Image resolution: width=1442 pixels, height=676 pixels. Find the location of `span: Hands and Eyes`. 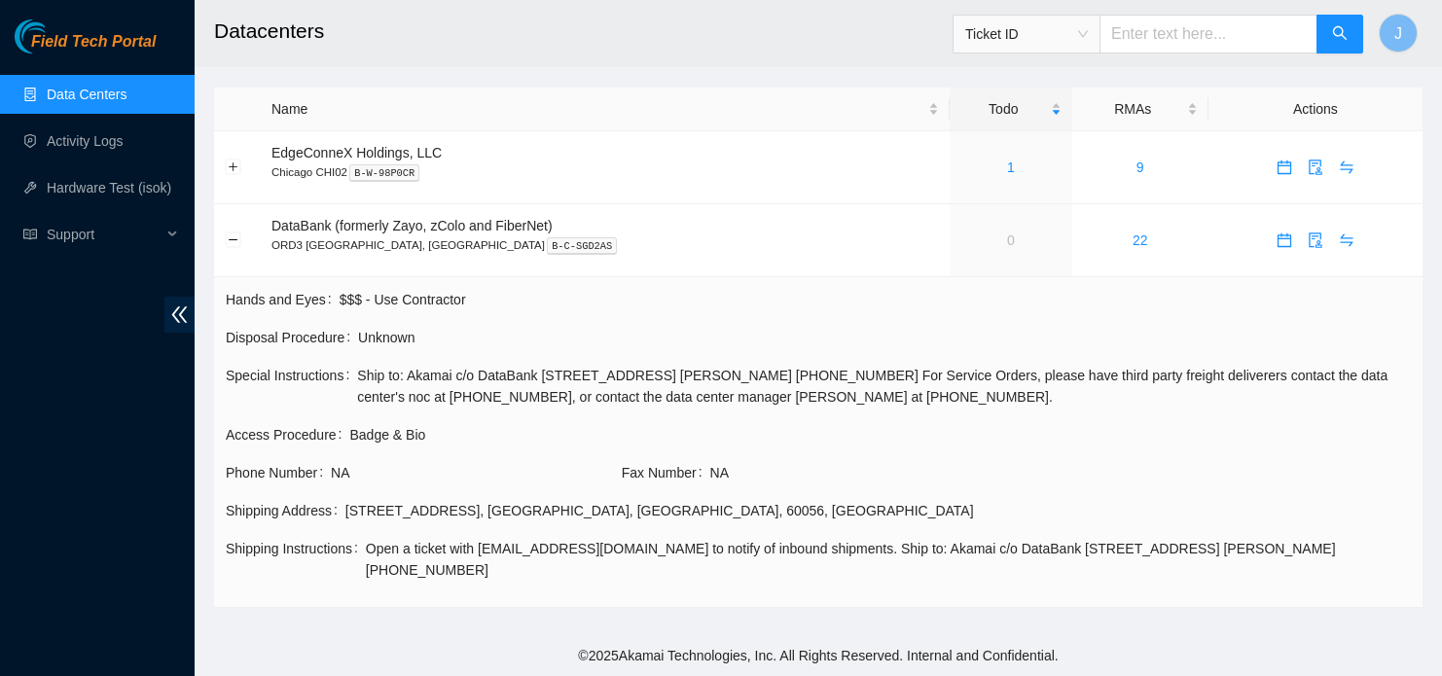

span: Hands and Eyes is located at coordinates (282, 300).